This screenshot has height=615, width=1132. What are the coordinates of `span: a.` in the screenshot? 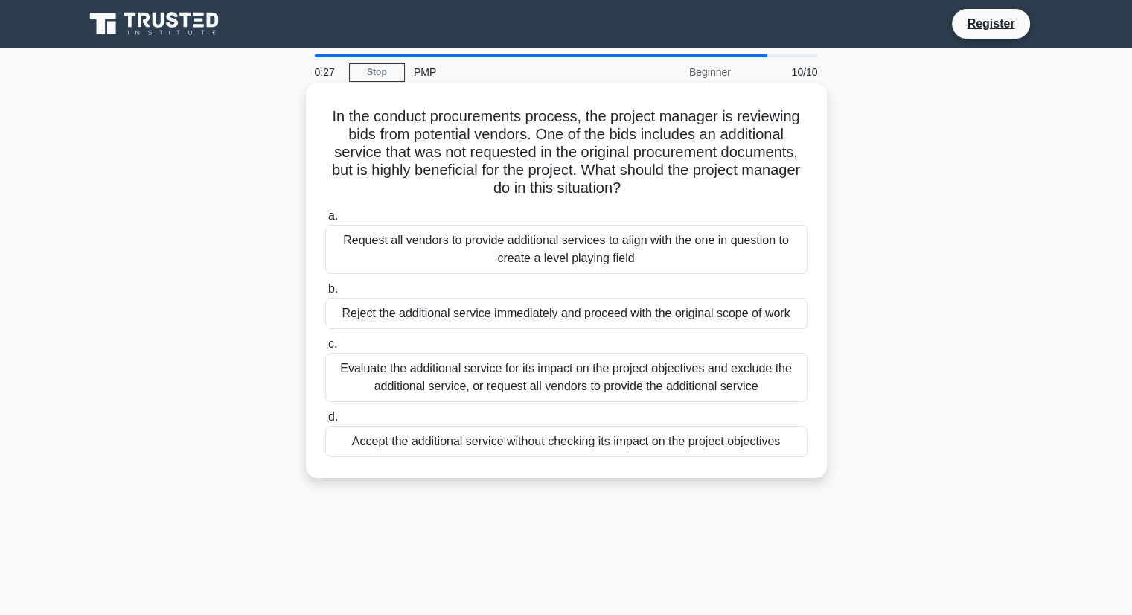 It's located at (333, 215).